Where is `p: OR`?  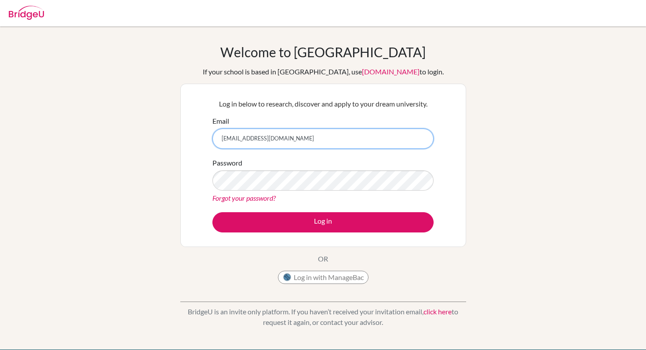 p: OR is located at coordinates (323, 259).